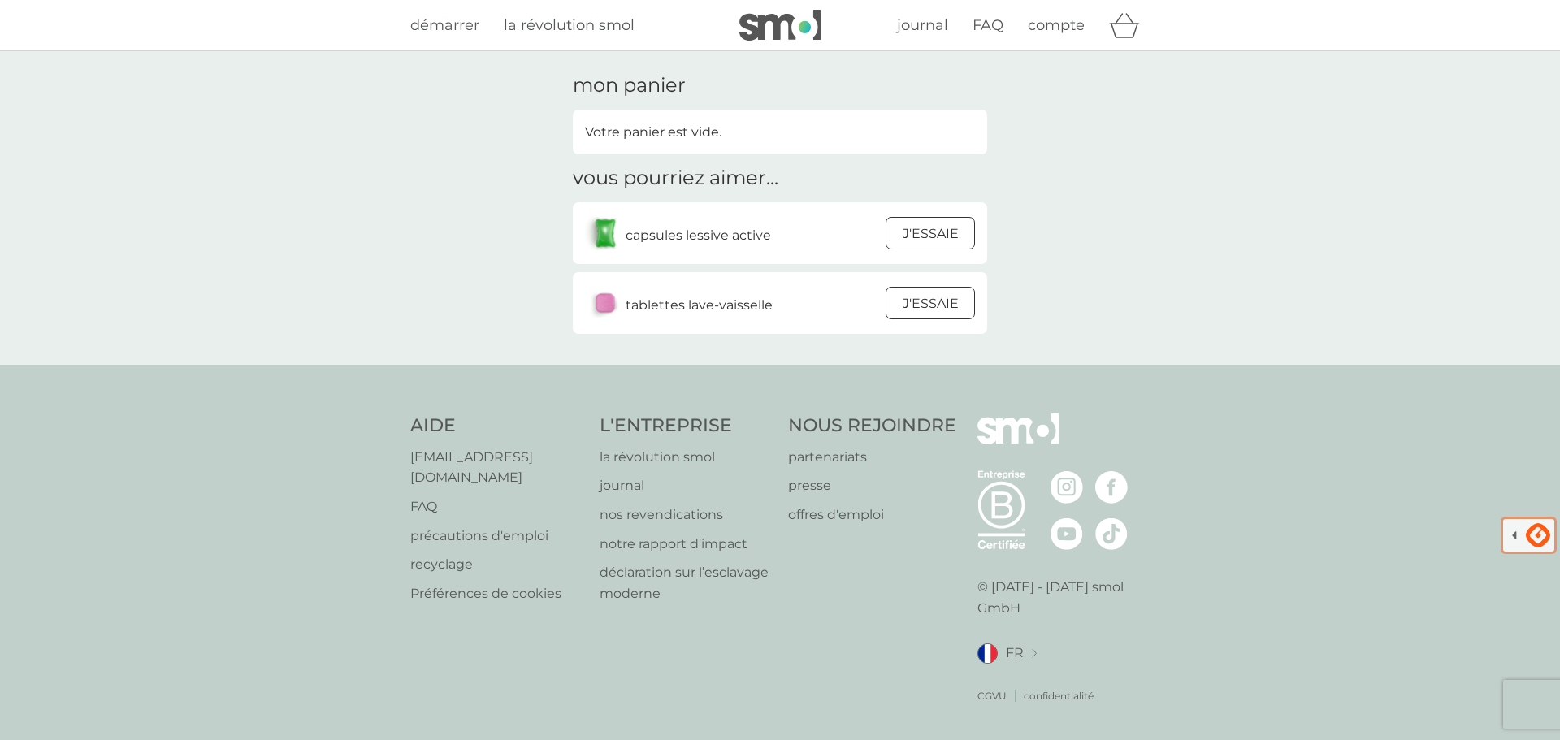  I want to click on p: Votre panier est vide., so click(653, 132).